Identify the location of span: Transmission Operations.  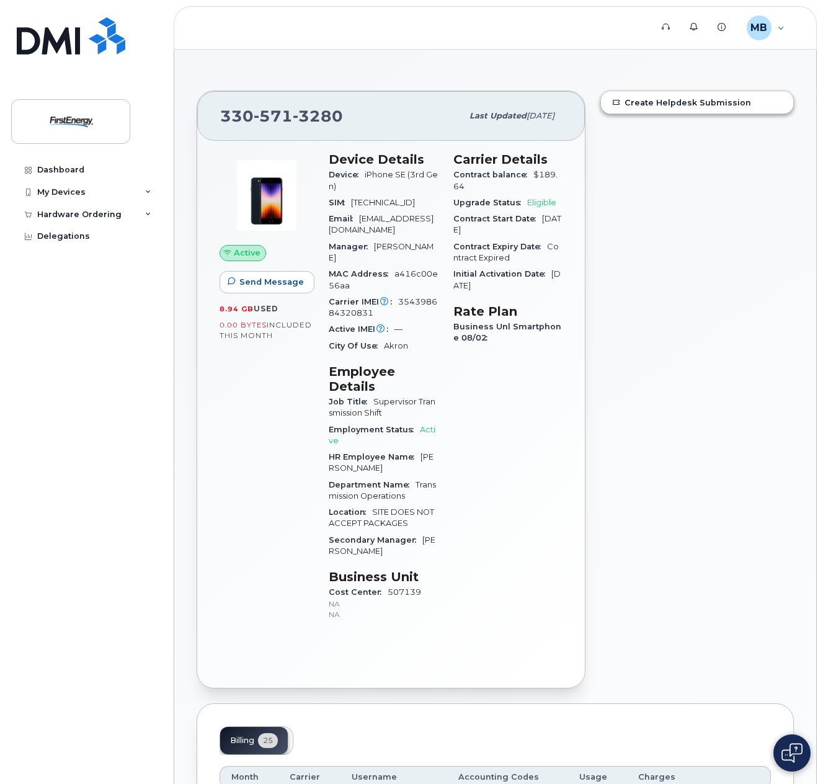
(382, 490).